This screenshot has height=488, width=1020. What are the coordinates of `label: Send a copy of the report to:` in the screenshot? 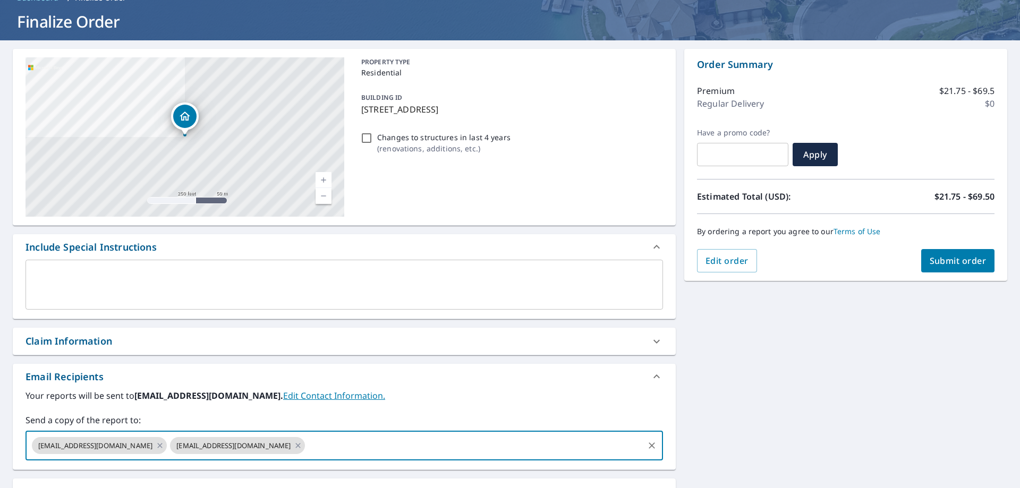 It's located at (344, 420).